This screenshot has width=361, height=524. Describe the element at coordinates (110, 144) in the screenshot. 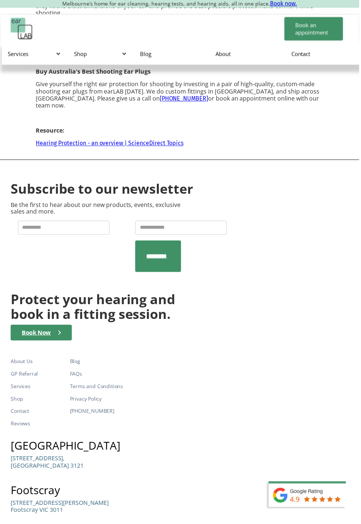

I see `a: Hearing Protection - an overview | ScienceDirect Topics` at that location.